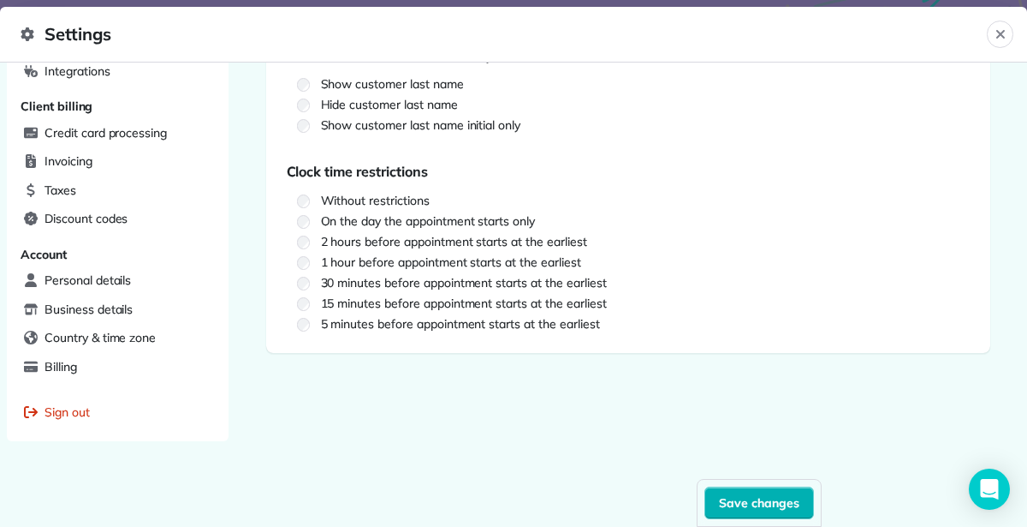 The width and height of the screenshot is (1027, 527). What do you see at coordinates (628, 241) in the screenshot?
I see `label: 2 hours before appointment starts at the earliest` at bounding box center [628, 241].